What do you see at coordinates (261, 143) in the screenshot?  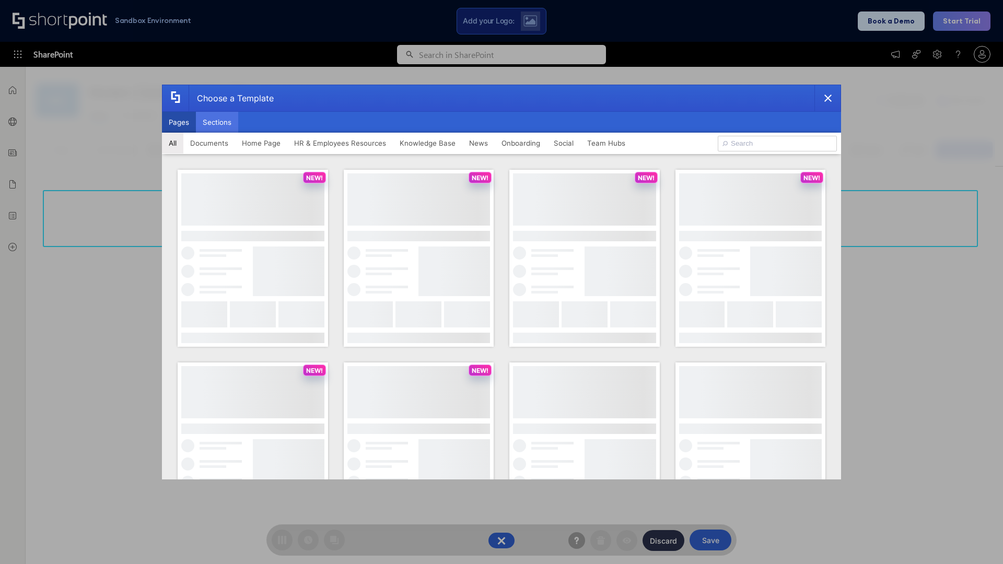 I see `button: Home Page` at bounding box center [261, 143].